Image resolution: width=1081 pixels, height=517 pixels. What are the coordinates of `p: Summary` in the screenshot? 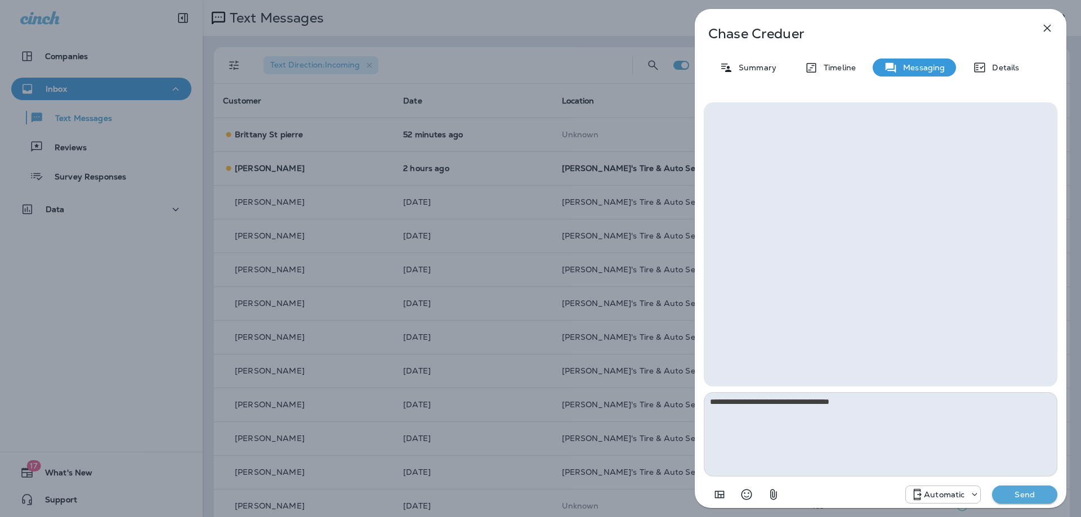 It's located at (755, 68).